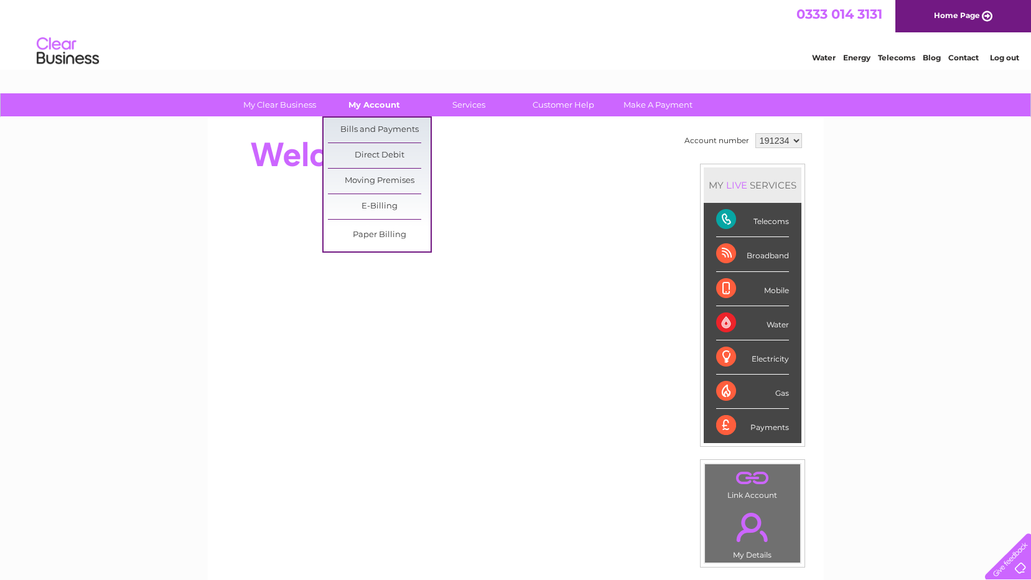 The width and height of the screenshot is (1031, 580). Describe the element at coordinates (379, 156) in the screenshot. I see `a: Direct Debit` at that location.